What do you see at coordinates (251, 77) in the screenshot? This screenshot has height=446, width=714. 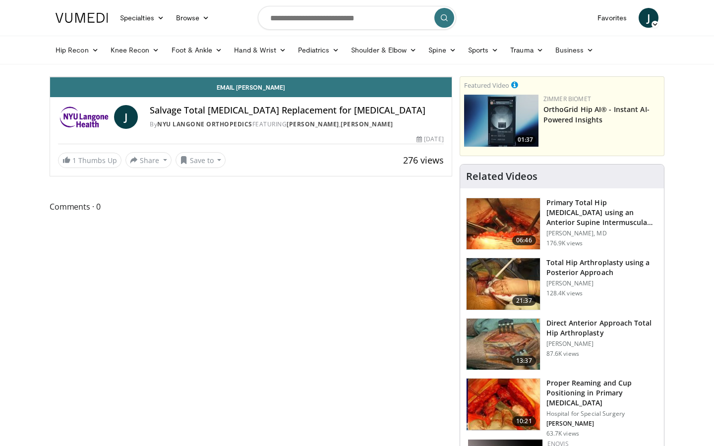 I see `video-js: Video Player` at bounding box center [251, 77].